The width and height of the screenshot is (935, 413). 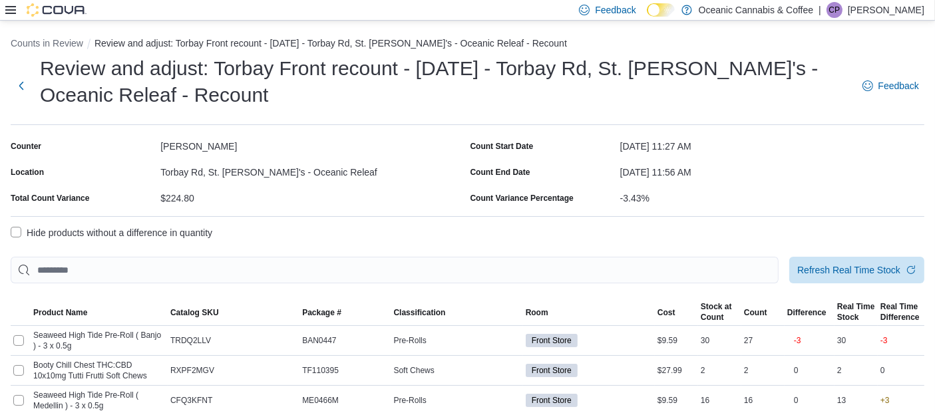 I want to click on span: Real Time Stock, so click(x=856, y=312).